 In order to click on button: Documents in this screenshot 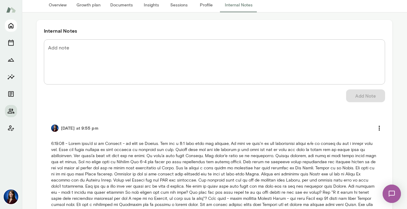, I will do `click(11, 94)`.